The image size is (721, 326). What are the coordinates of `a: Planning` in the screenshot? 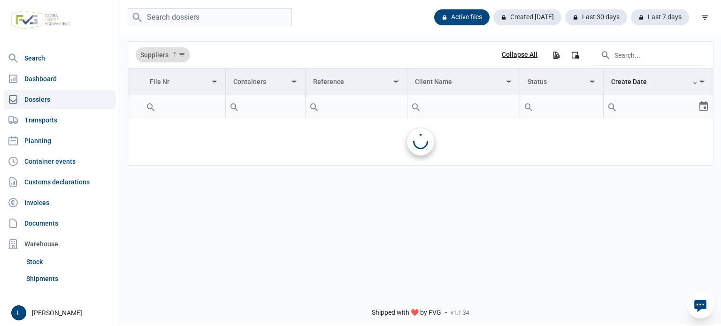 It's located at (60, 141).